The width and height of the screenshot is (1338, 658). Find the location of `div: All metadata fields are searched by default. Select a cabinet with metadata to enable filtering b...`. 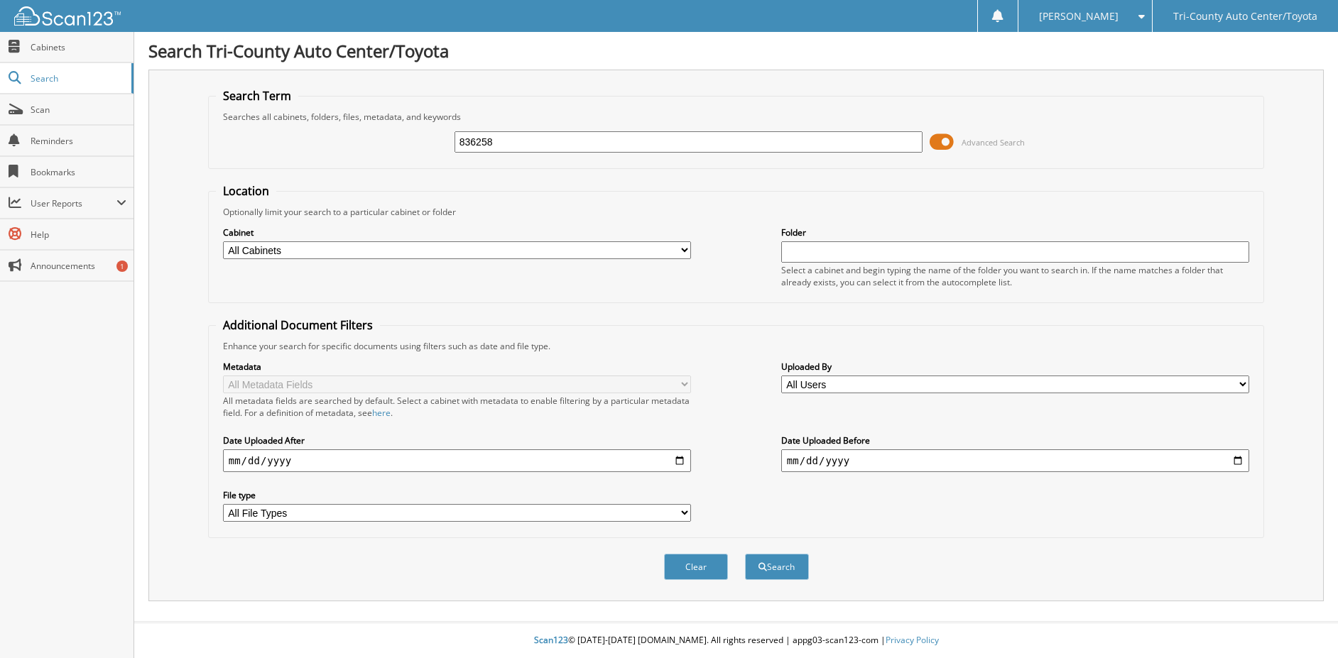

div: All metadata fields are searched by default. Select a cabinet with metadata to enable filtering b... is located at coordinates (457, 407).